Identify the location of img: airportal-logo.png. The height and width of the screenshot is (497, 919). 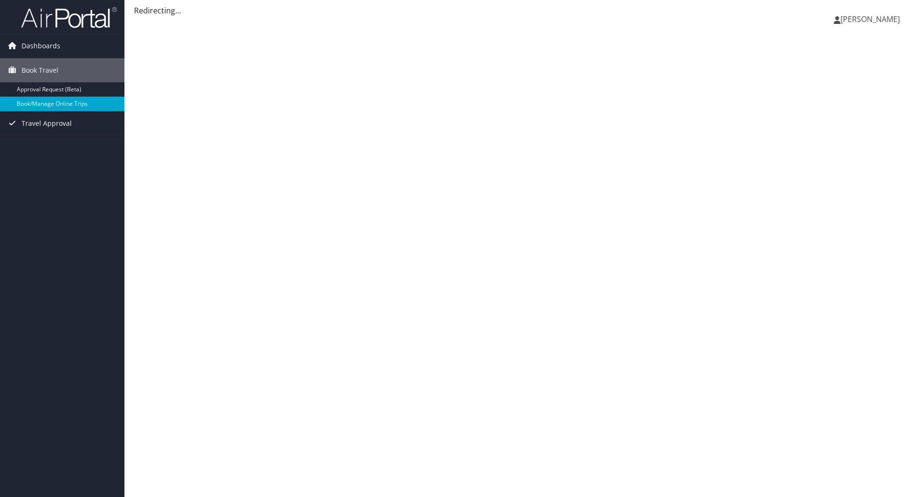
(69, 17).